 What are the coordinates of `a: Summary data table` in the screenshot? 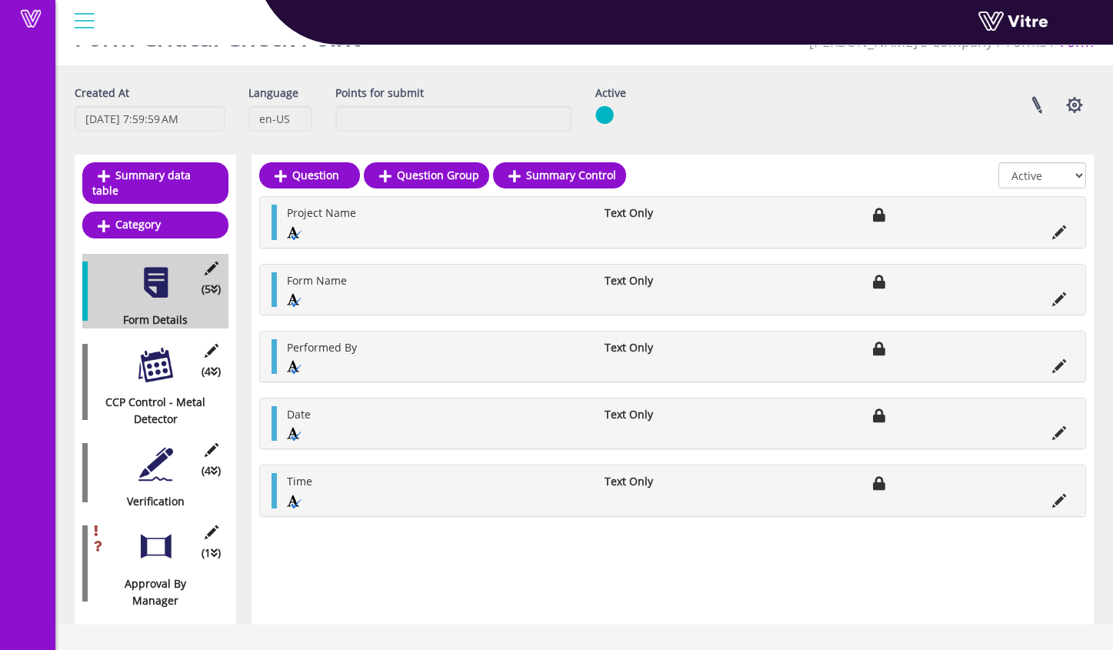 It's located at (155, 183).